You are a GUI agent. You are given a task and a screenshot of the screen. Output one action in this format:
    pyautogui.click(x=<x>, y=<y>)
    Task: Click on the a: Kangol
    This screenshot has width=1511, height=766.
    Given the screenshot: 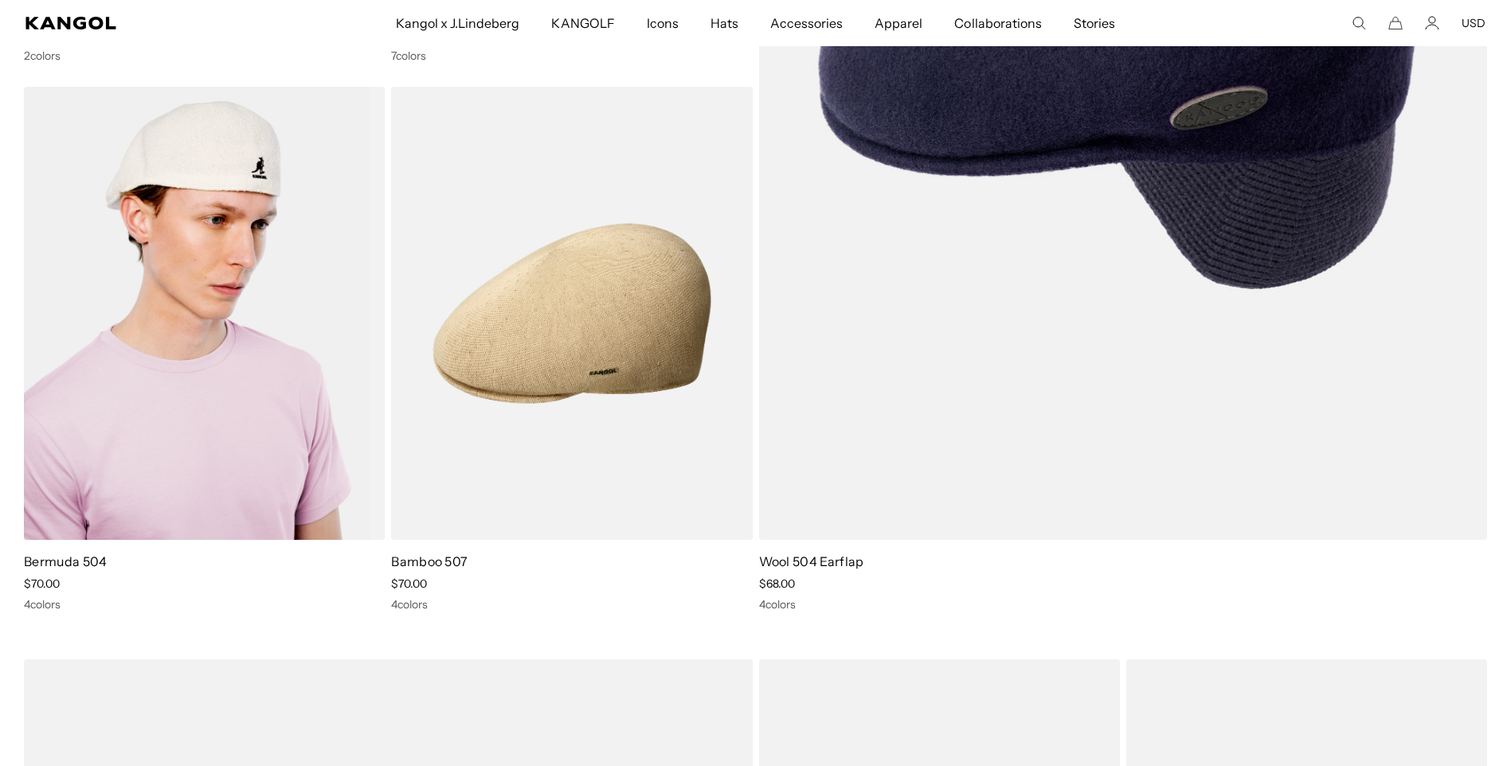 What is the action you would take?
    pyautogui.click(x=143, y=23)
    